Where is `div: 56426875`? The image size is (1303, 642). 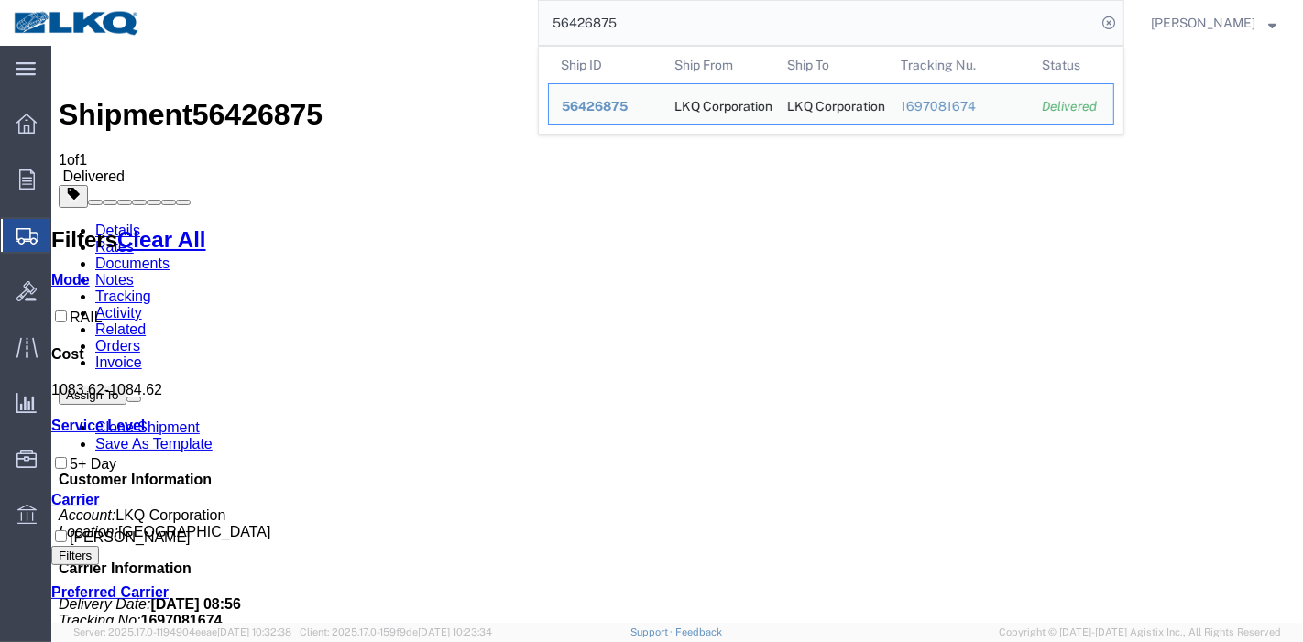 div: 56426875 is located at coordinates (605, 106).